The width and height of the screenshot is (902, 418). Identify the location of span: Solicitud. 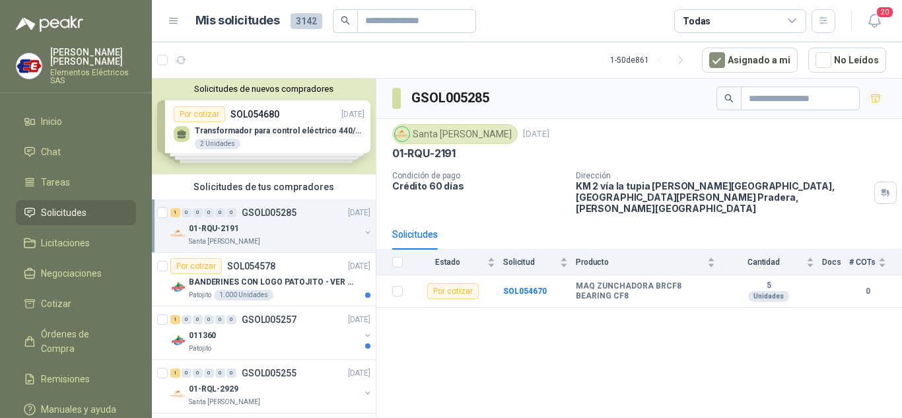
(530, 262).